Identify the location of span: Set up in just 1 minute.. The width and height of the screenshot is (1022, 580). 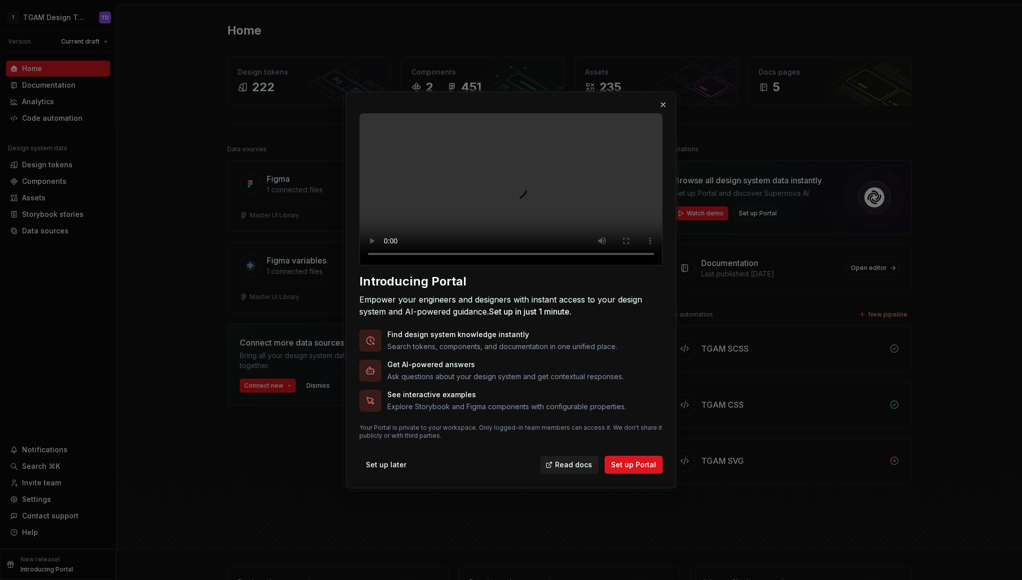
(530, 311).